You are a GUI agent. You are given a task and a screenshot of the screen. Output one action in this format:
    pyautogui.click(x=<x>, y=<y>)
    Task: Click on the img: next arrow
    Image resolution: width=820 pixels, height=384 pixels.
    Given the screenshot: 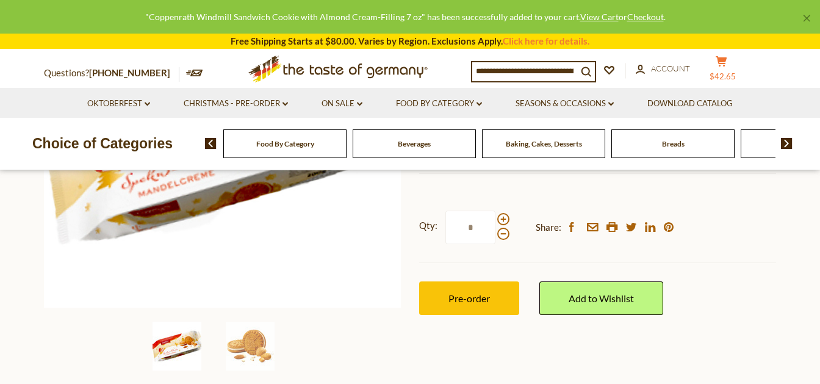 What is the action you would take?
    pyautogui.click(x=787, y=143)
    